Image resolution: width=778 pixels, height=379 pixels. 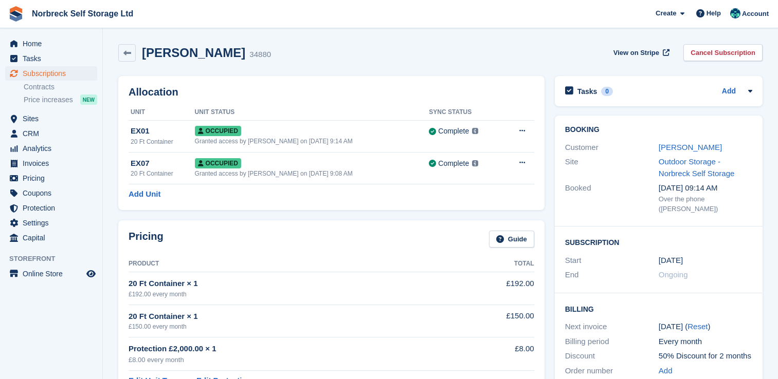 What do you see at coordinates (612, 371) in the screenshot?
I see `div: Order number` at bounding box center [612, 371].